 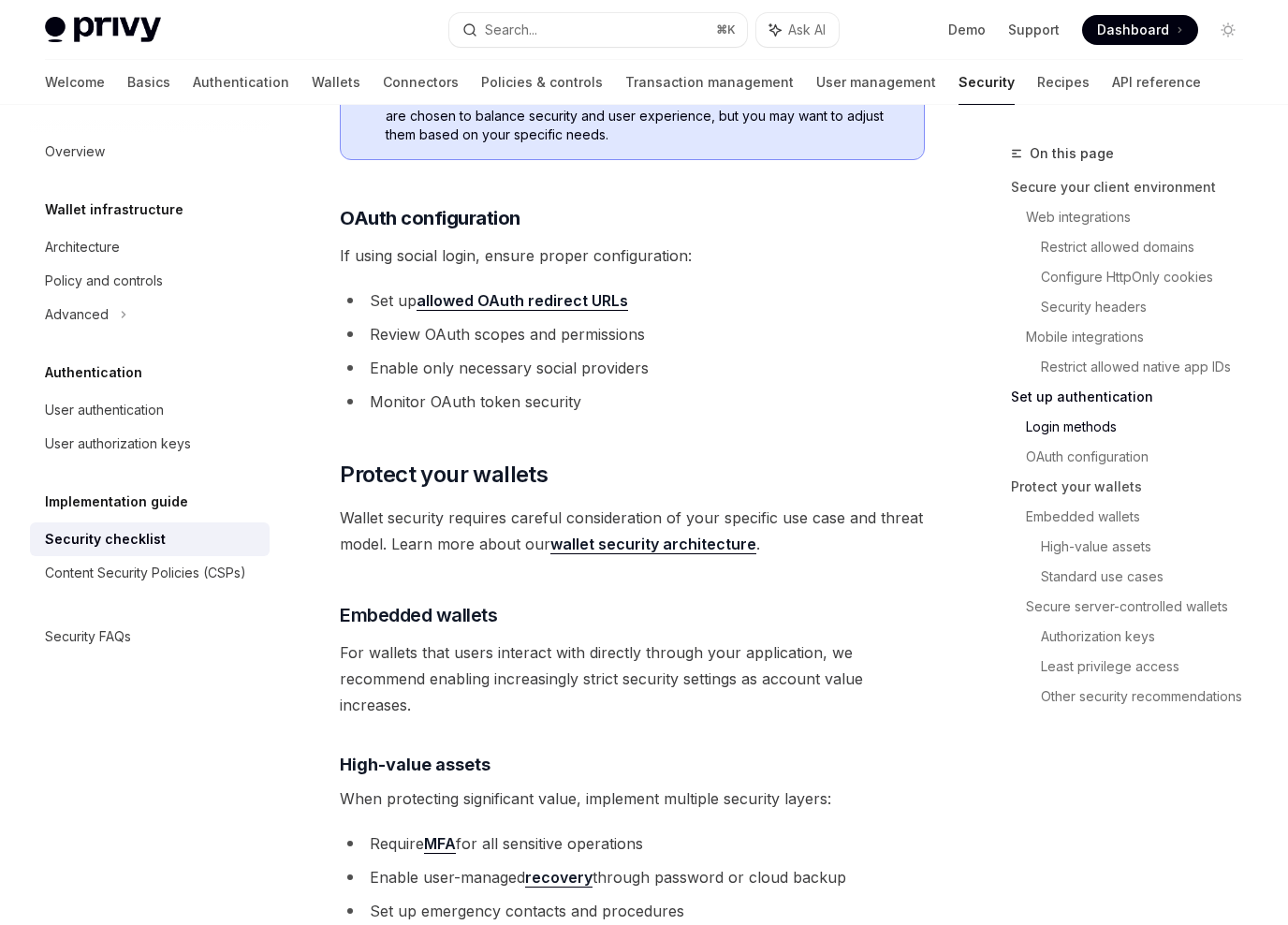 I want to click on span: For wallets that users interact with directly through your application, we recommend enabling inc..., so click(x=631, y=678).